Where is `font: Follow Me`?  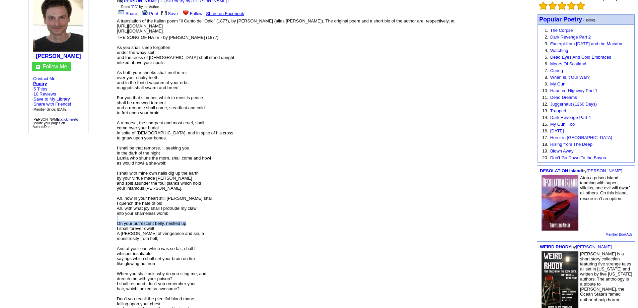
font: Follow Me is located at coordinates (55, 66).